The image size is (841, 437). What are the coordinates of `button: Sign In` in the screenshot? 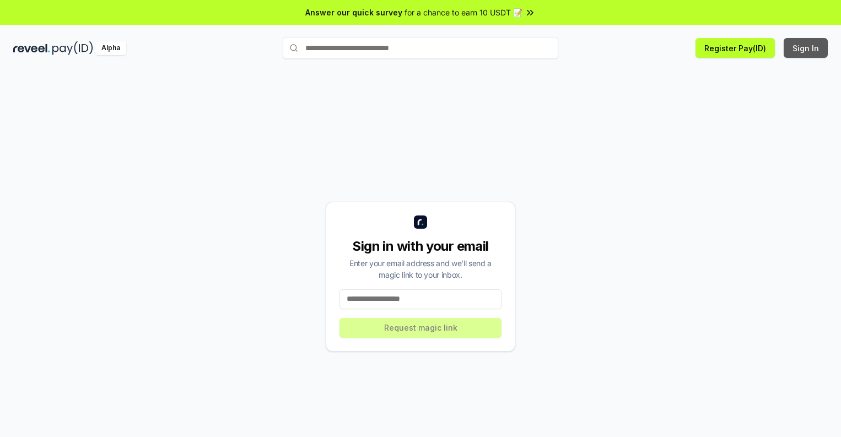 It's located at (806, 48).